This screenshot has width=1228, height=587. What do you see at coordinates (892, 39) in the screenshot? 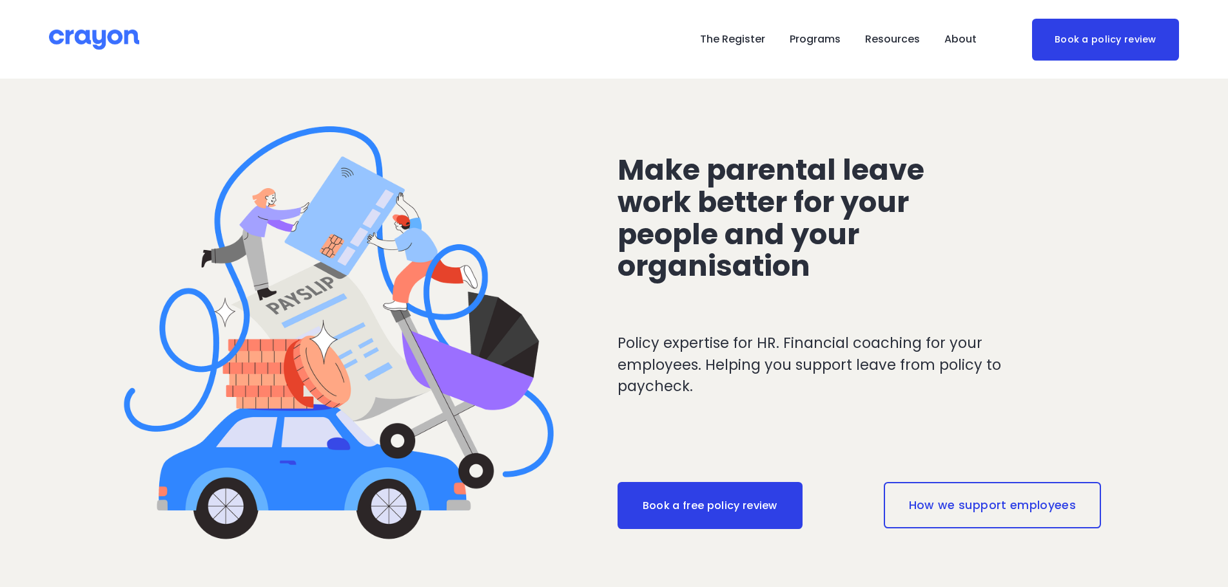
I see `span: Resources` at bounding box center [892, 39].